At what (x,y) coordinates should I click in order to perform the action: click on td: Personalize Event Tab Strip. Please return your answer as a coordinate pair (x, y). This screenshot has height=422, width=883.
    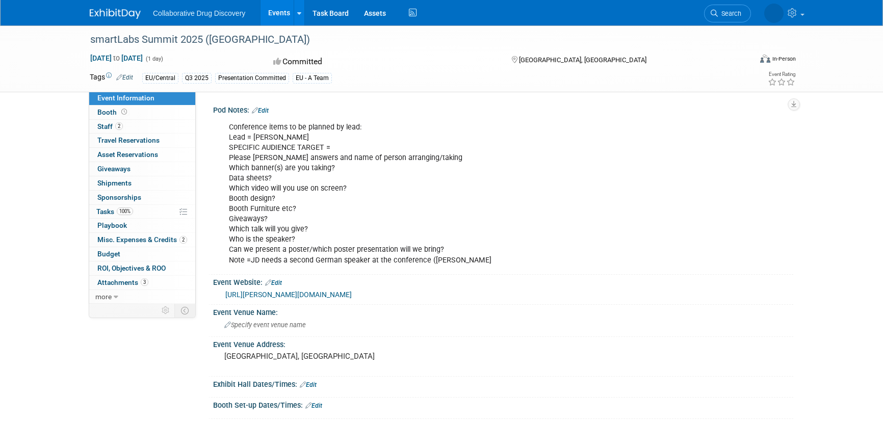
    Looking at the image, I should click on (166, 311).